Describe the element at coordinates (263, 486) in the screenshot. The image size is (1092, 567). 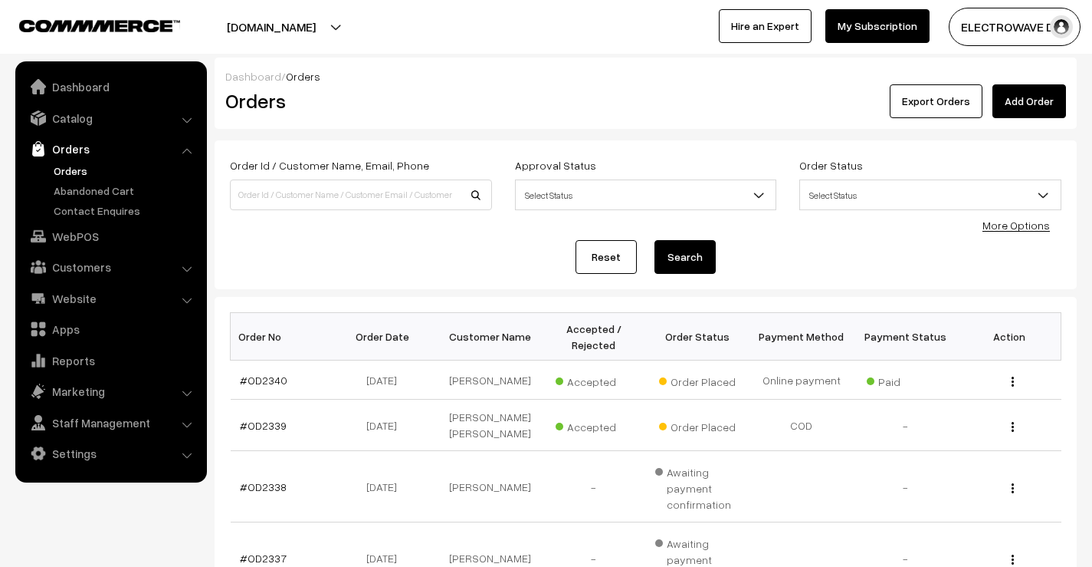
I see `a: #OD2338` at that location.